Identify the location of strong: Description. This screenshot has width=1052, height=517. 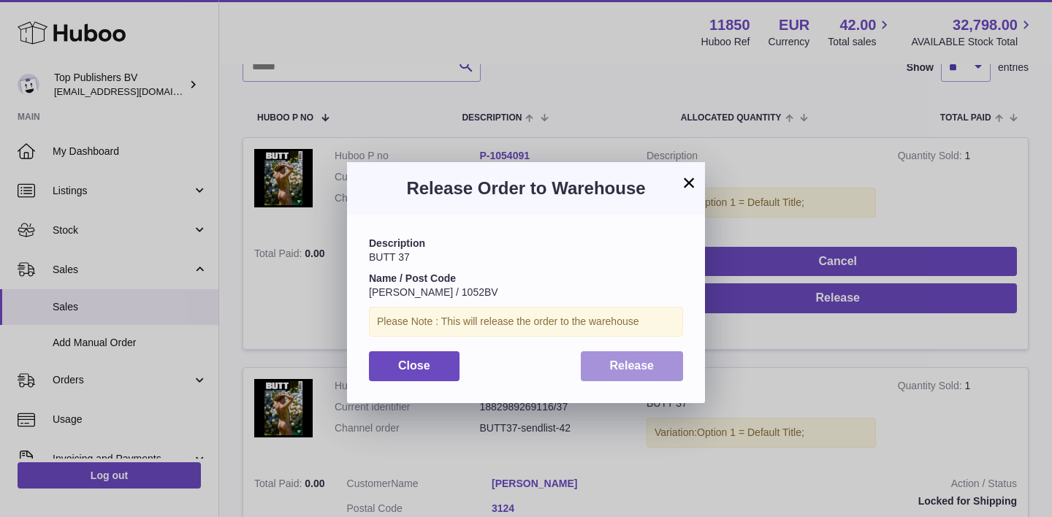
(397, 243).